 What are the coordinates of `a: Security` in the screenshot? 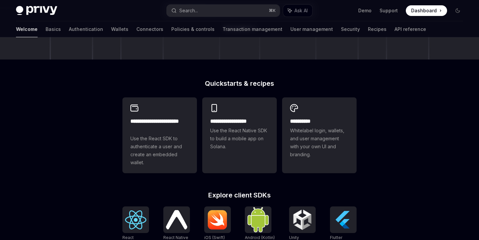 It's located at (350, 29).